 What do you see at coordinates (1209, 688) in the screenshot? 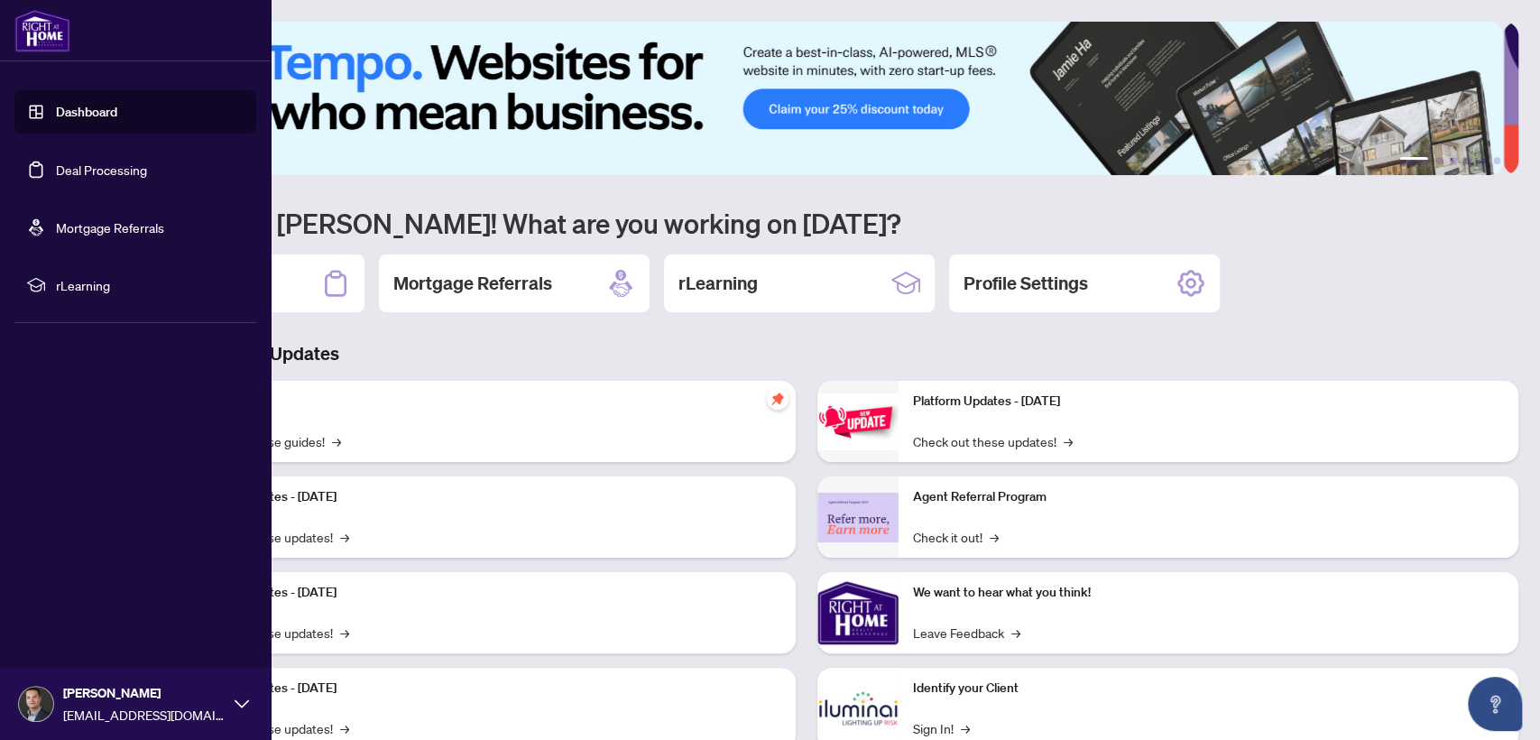
I see `p: Identify your Client` at bounding box center [1209, 688].